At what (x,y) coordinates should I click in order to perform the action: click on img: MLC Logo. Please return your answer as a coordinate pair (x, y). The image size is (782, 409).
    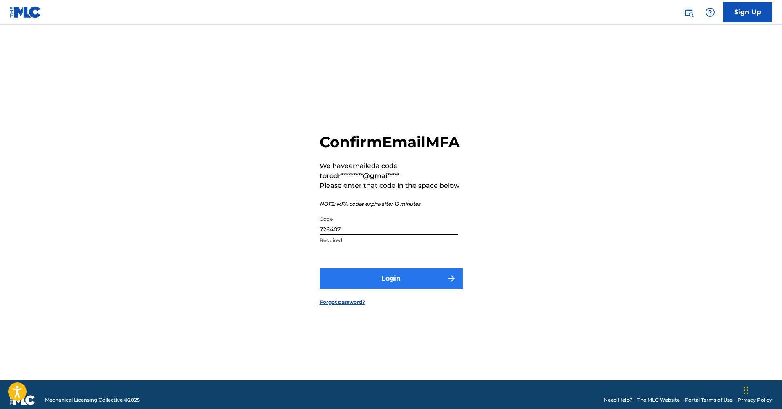
    Looking at the image, I should click on (25, 12).